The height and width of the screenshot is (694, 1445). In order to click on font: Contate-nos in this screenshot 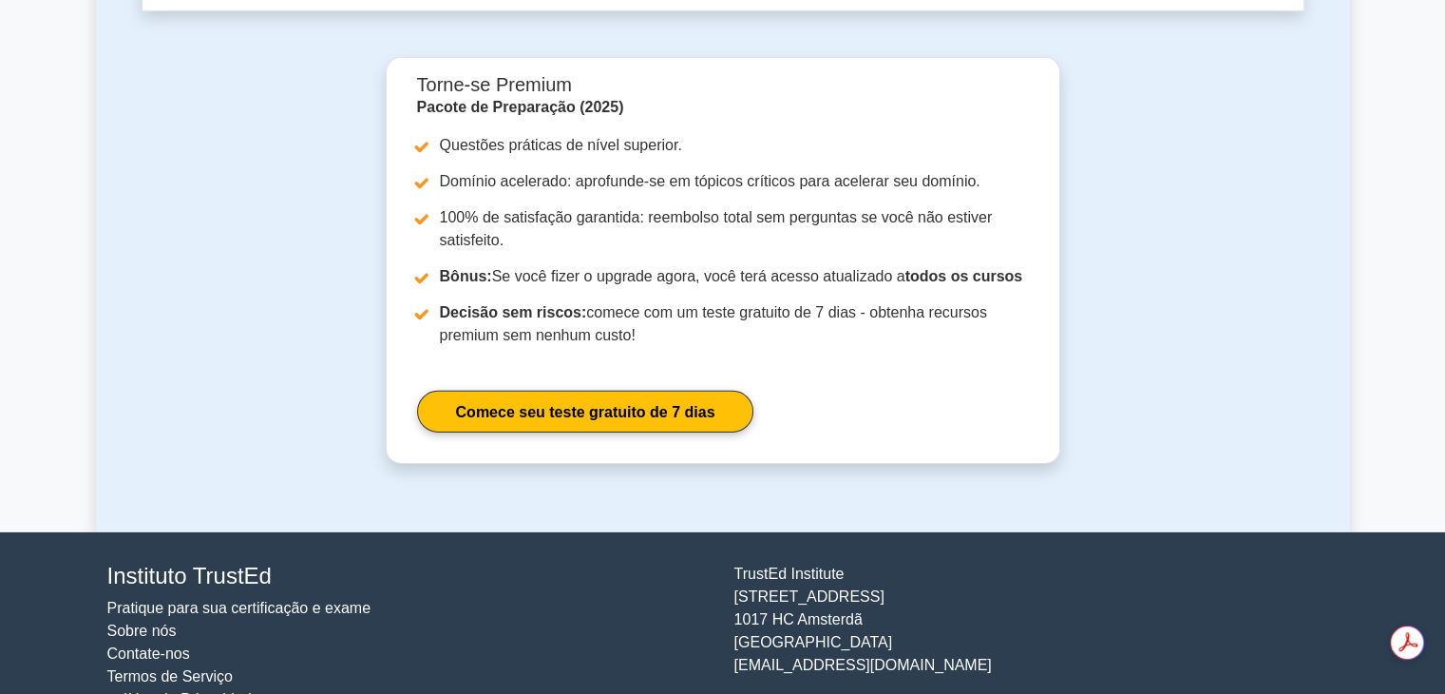, I will do `click(148, 653)`.